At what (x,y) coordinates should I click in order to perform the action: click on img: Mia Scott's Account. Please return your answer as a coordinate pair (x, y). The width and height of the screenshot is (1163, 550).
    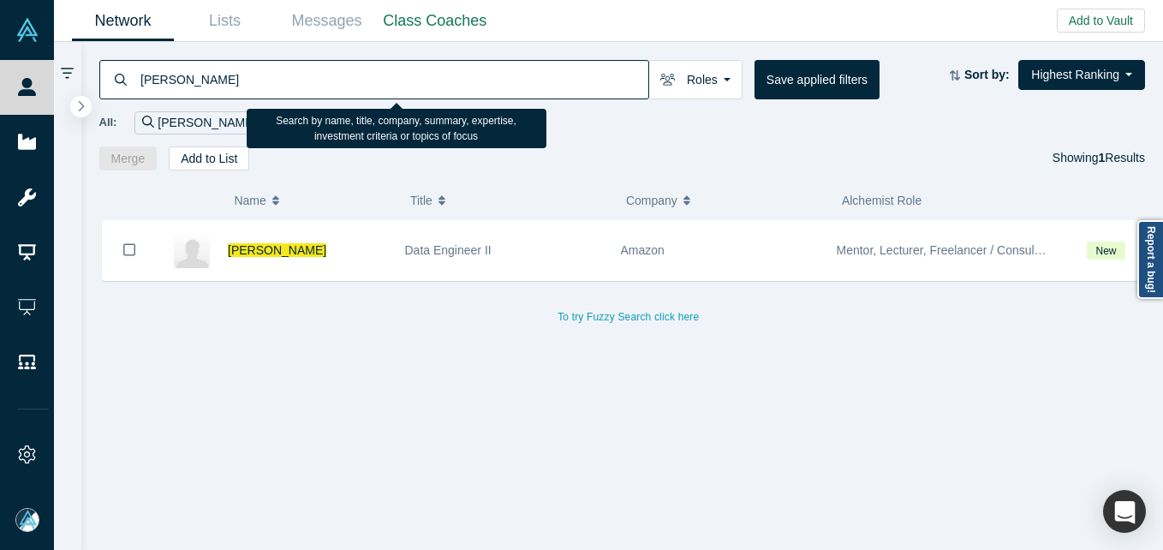
    Looking at the image, I should click on (27, 520).